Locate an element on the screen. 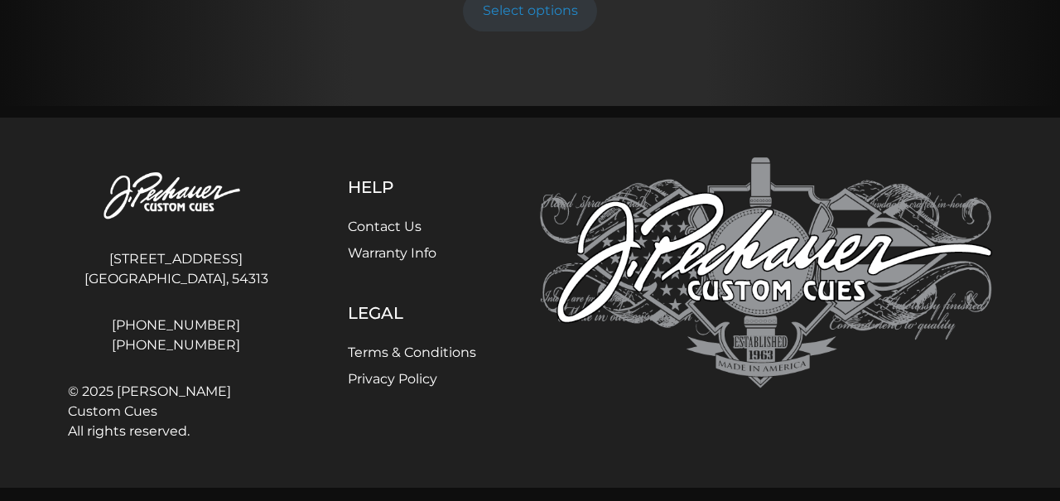 This screenshot has height=501, width=1060. a: Privacy Policy is located at coordinates (393, 378).